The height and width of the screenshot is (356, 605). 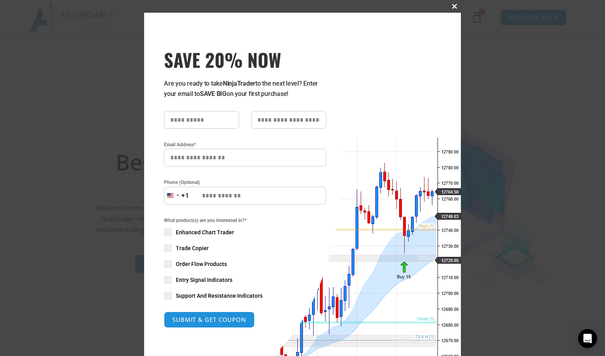 What do you see at coordinates (588, 338) in the screenshot?
I see `div: Open Intercom Messenger` at bounding box center [588, 338].